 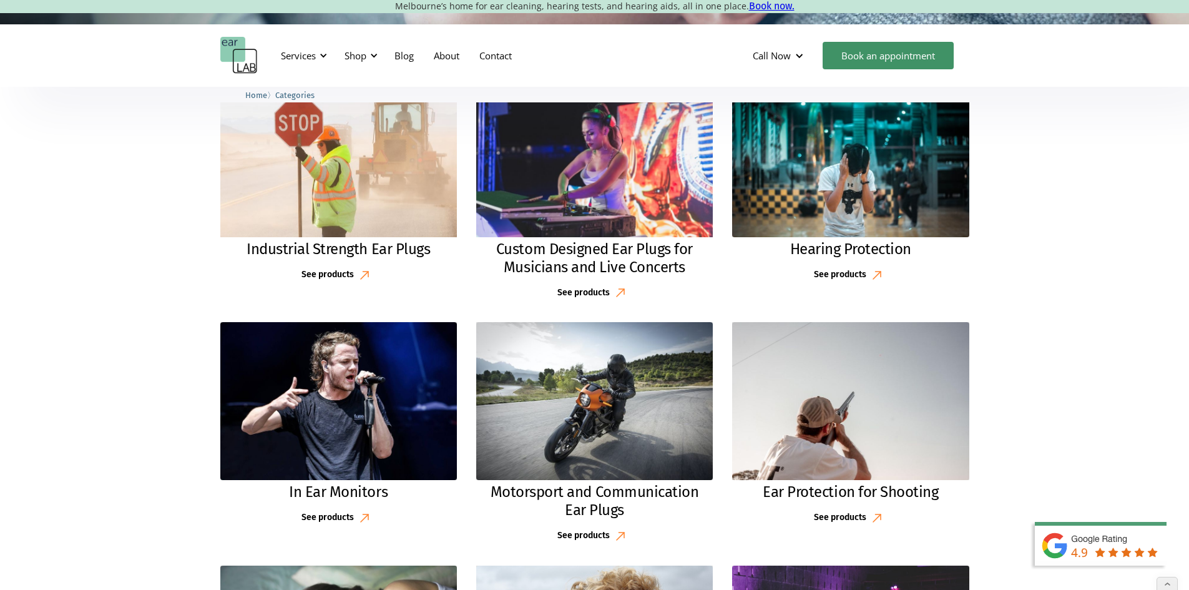 I want to click on img: Motorsport and Communication Ear Plugs, so click(x=594, y=401).